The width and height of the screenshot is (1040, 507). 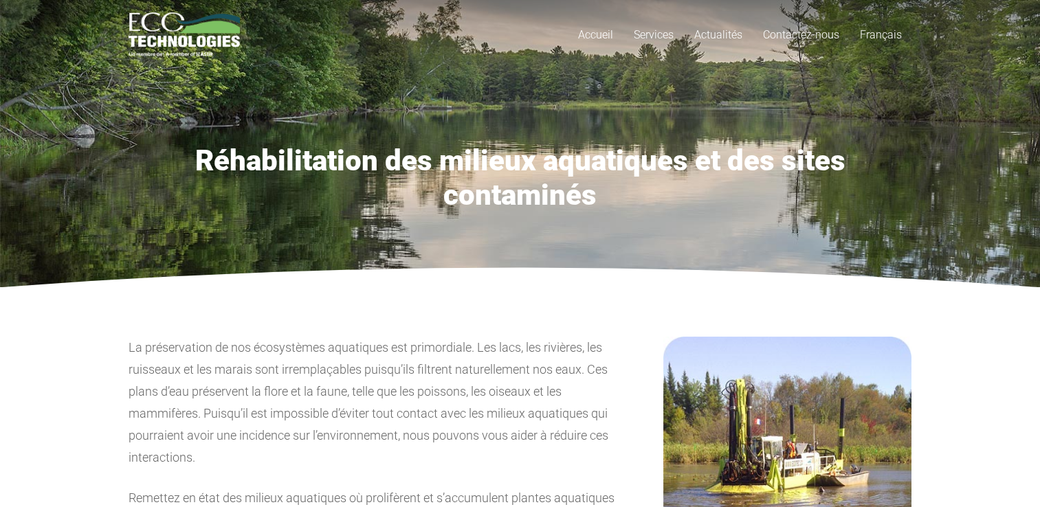 What do you see at coordinates (595, 34) in the screenshot?
I see `span: Accueil` at bounding box center [595, 34].